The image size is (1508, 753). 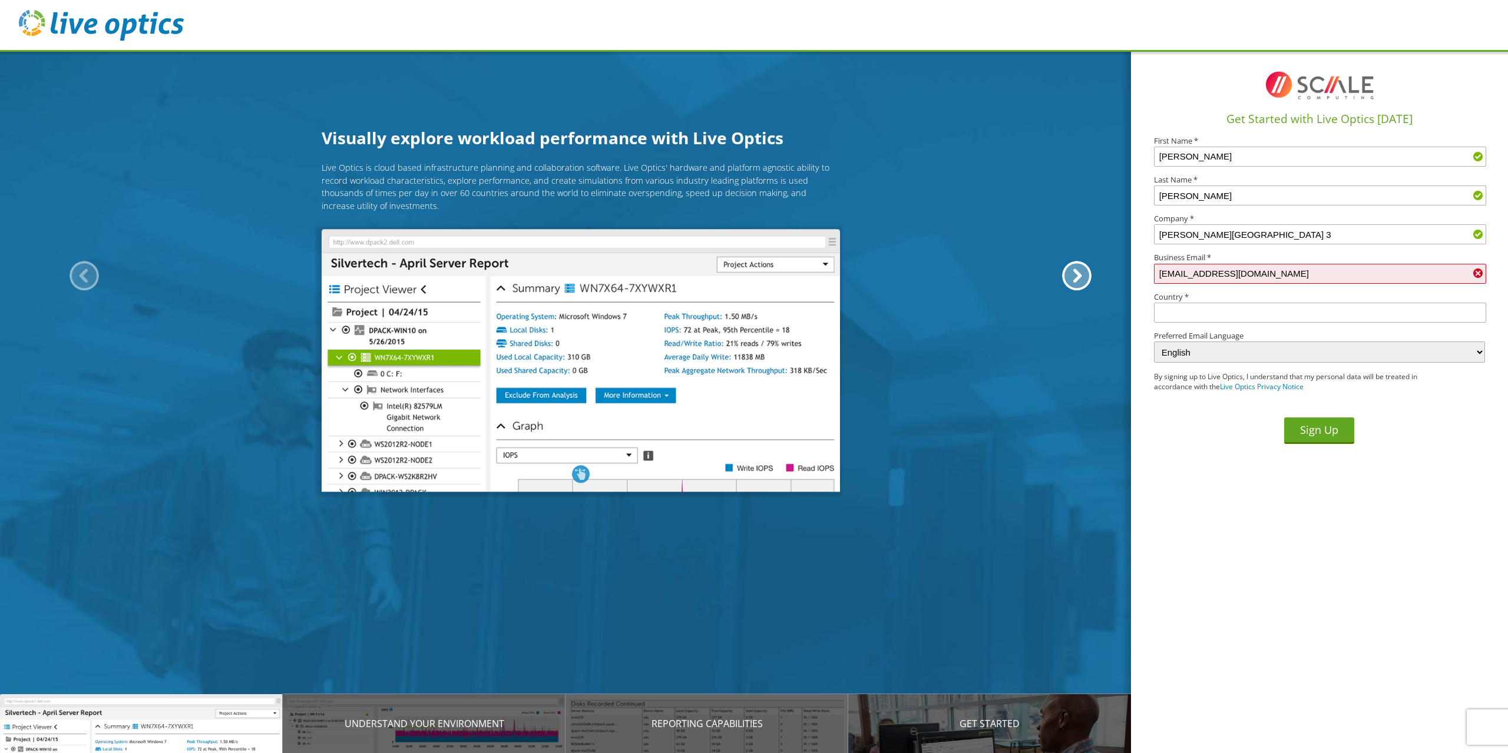 What do you see at coordinates (1319, 297) in the screenshot?
I see `label: Country *` at bounding box center [1319, 297].